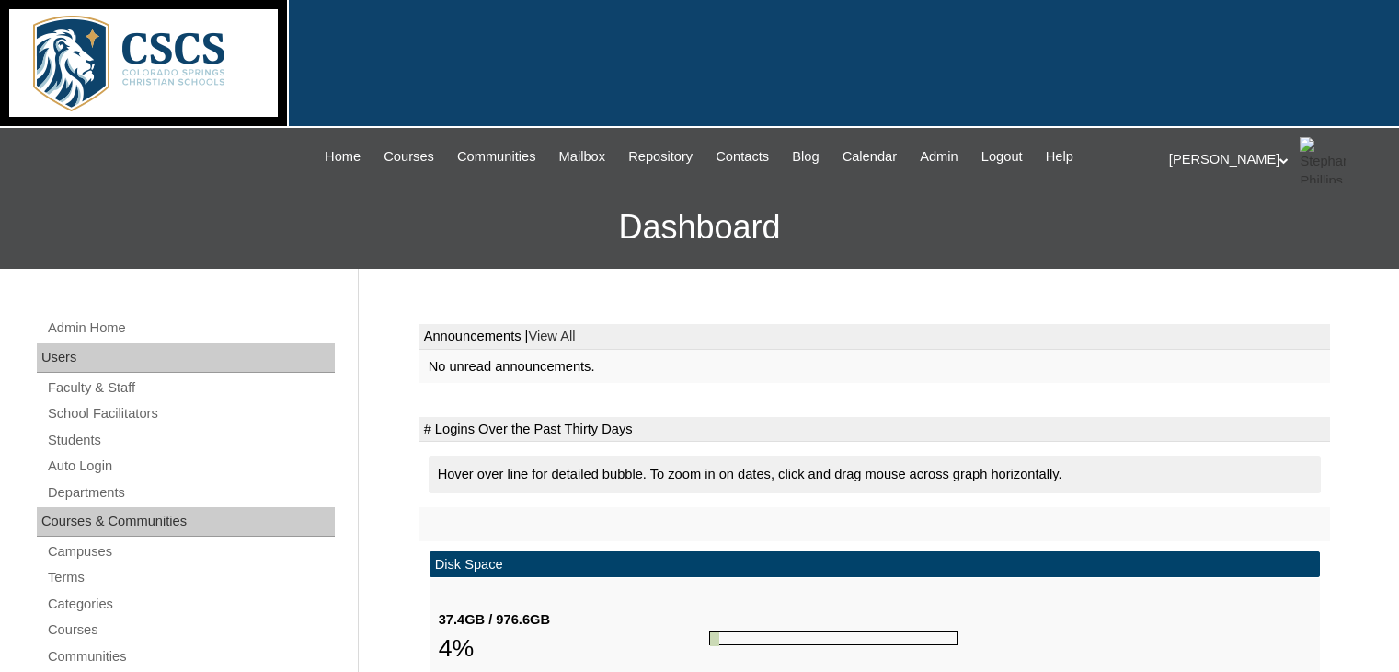 Image resolution: width=1399 pixels, height=672 pixels. What do you see at coordinates (875, 430) in the screenshot?
I see `td: # Logins Over the Past Thirty Days` at bounding box center [875, 430].